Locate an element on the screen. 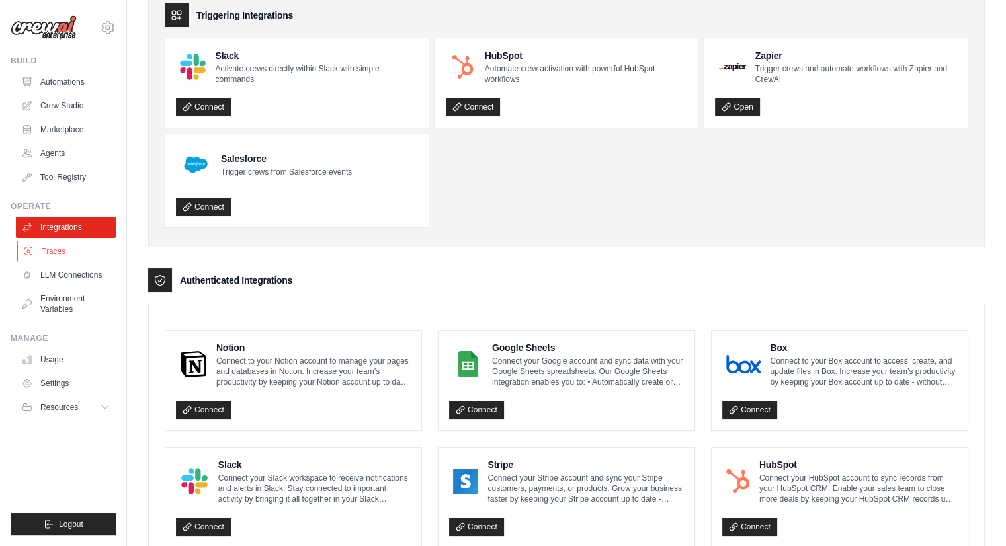 This screenshot has width=1006, height=546. span: Logout is located at coordinates (71, 524).